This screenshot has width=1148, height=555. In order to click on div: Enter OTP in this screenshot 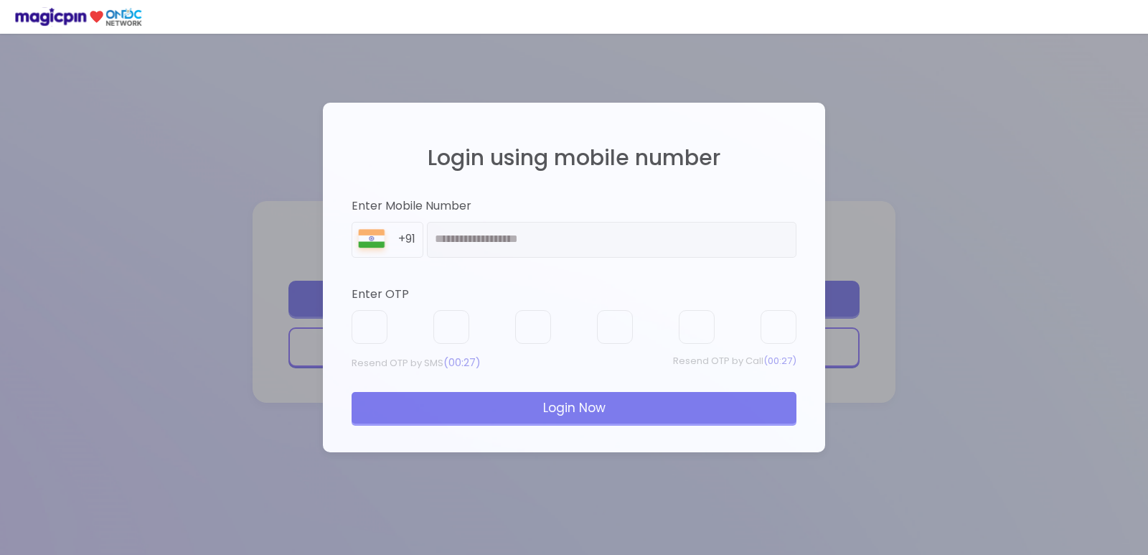, I will do `click(574, 294)`.